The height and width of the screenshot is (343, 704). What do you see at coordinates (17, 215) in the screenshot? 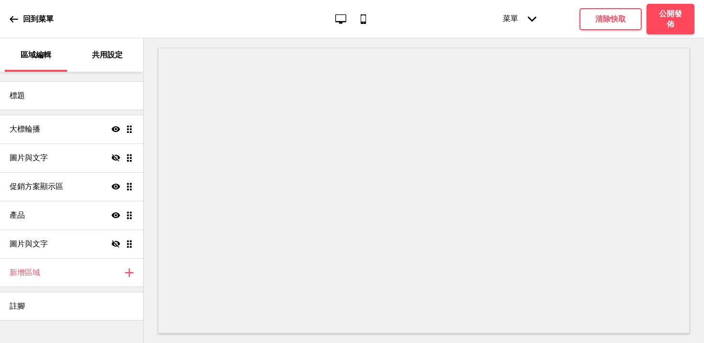
I see `h4: 產品` at bounding box center [17, 215].